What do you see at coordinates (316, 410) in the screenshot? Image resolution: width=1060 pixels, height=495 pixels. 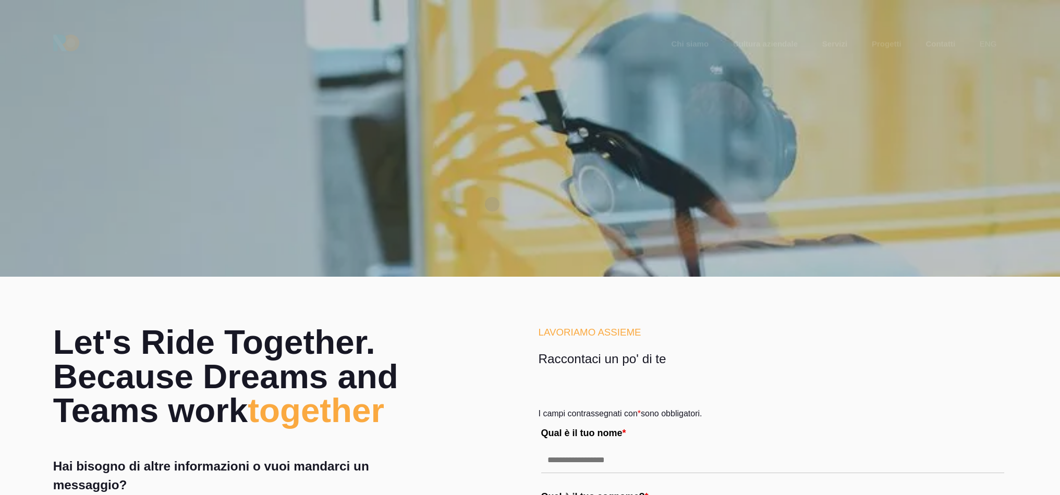 I see `span: together` at bounding box center [316, 410].